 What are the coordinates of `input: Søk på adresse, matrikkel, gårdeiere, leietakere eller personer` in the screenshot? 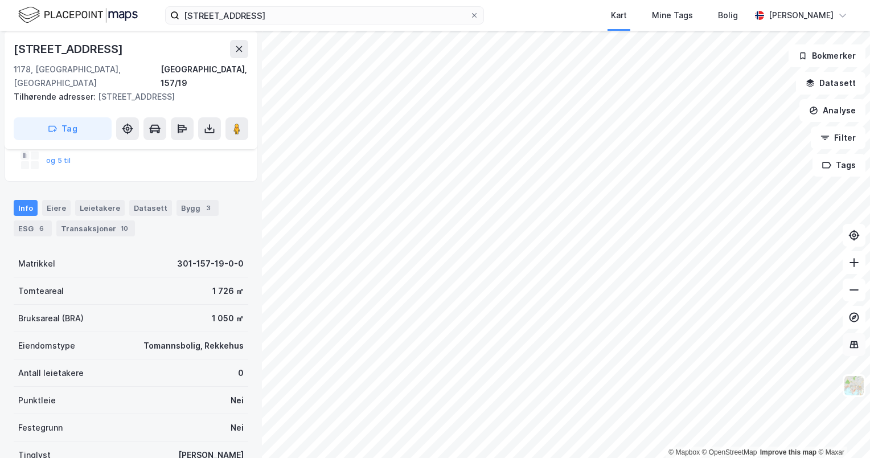 It's located at (324, 15).